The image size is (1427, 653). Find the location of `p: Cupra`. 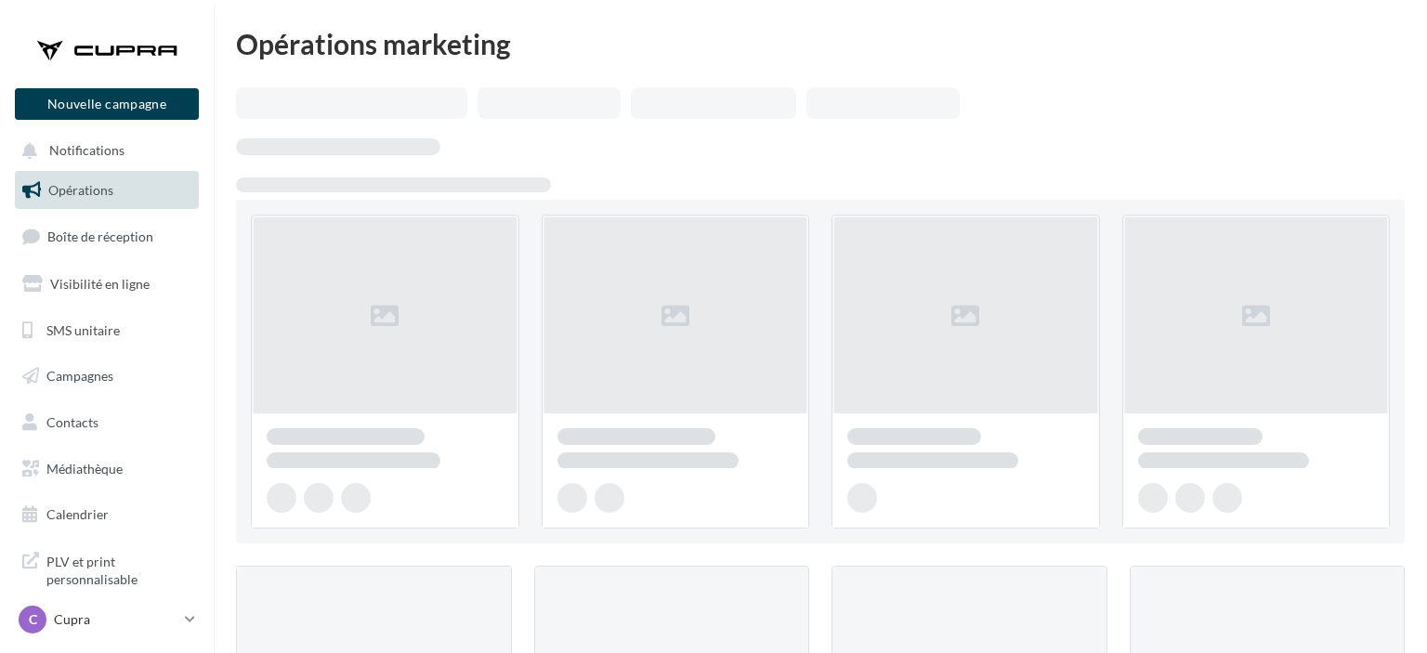

p: Cupra is located at coordinates (115, 620).